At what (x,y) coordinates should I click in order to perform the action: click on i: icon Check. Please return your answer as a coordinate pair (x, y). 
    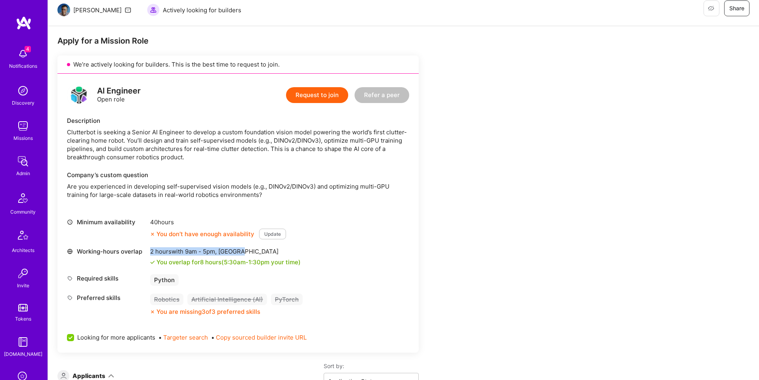
    Looking at the image, I should click on (152, 262).